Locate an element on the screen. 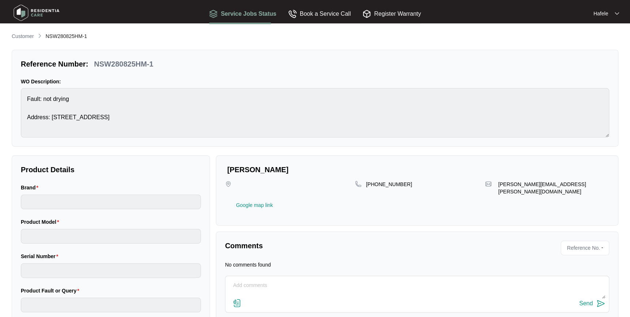 The width and height of the screenshot is (630, 317). p: No comments found is located at coordinates (248, 264).